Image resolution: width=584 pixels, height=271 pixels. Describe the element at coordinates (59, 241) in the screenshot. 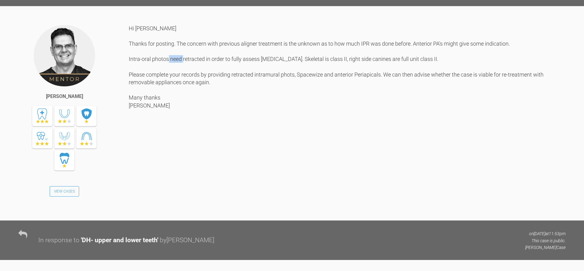

I see `div: In response to` at that location.